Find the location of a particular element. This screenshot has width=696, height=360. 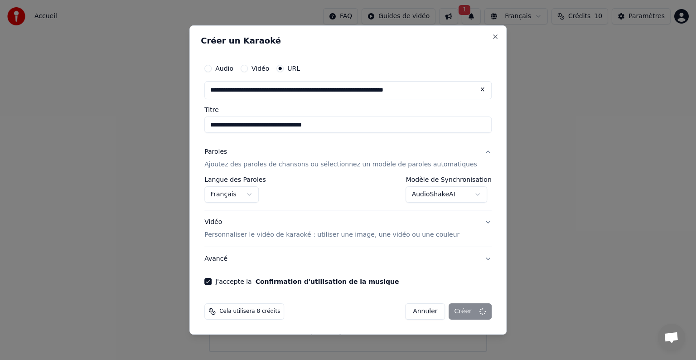

label: Langue des Paroles is located at coordinates (235, 180).